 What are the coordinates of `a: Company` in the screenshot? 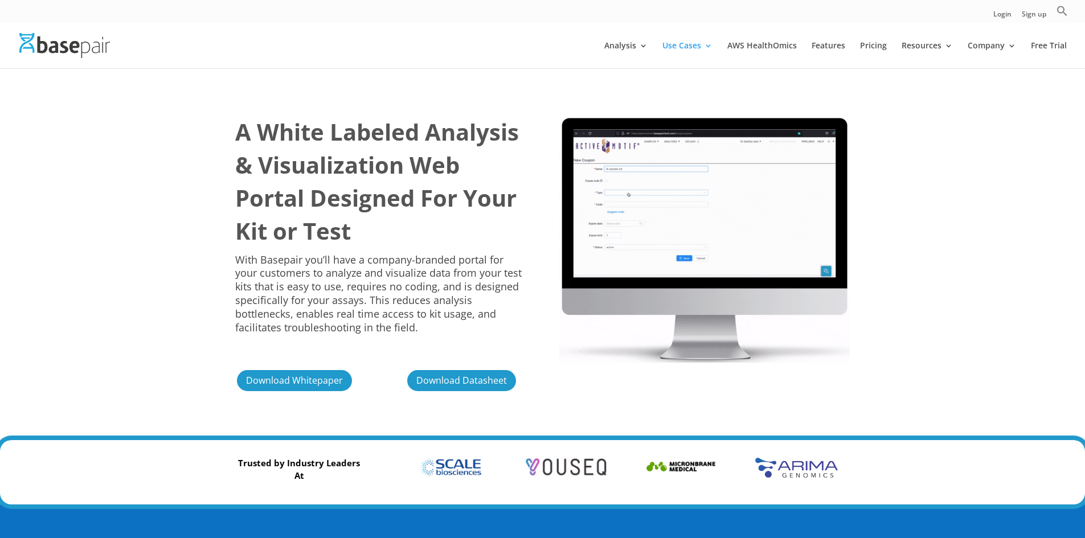 It's located at (991, 55).